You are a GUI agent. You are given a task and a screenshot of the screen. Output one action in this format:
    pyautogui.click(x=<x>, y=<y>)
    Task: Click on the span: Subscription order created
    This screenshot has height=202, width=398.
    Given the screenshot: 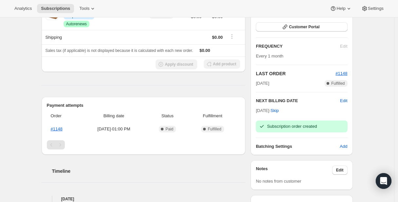 What is the action you would take?
    pyautogui.click(x=292, y=126)
    